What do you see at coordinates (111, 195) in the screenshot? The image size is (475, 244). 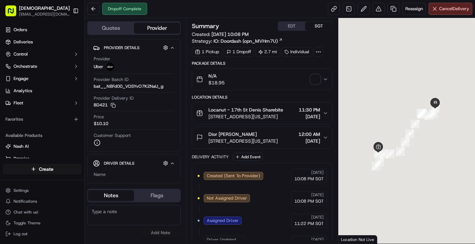 I see `button: Notes` at bounding box center [111, 195].